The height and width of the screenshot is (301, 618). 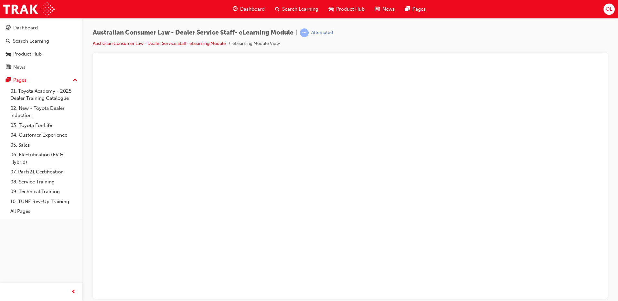 What do you see at coordinates (419, 9) in the screenshot?
I see `span: Pages` at bounding box center [419, 9].